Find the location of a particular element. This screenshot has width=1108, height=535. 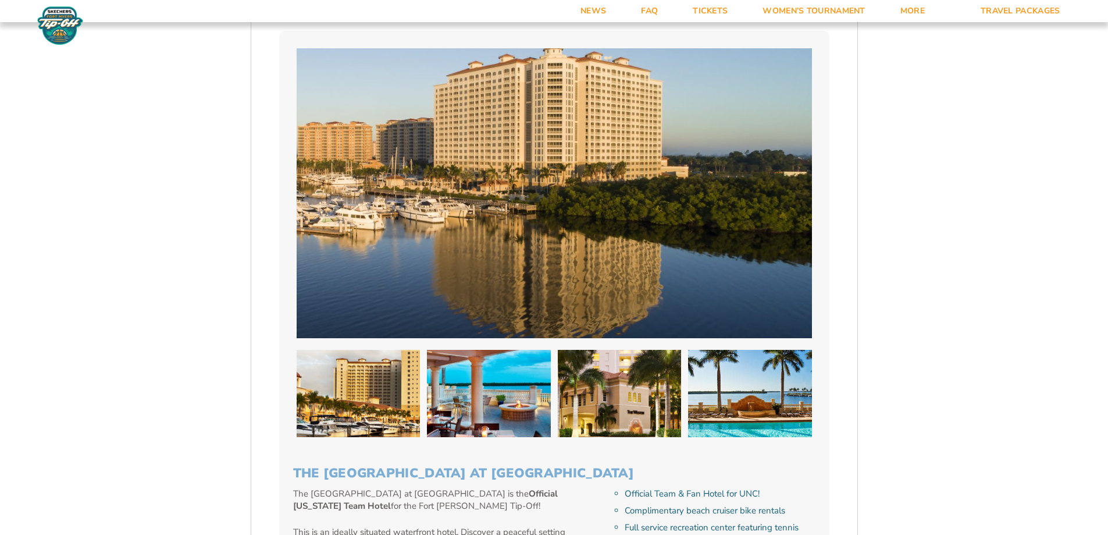

li: Complimentary beach cruiser bike rentals is located at coordinates (719, 510).